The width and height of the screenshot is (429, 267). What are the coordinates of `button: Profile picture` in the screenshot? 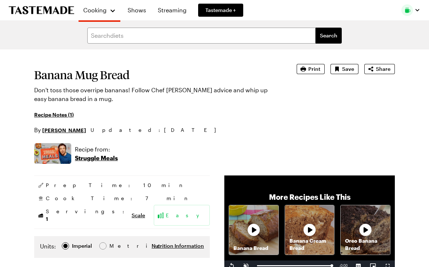 It's located at (411, 10).